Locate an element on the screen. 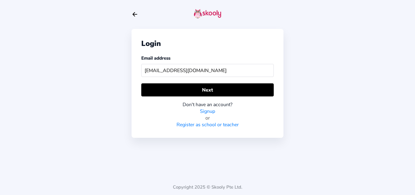  a: Signup is located at coordinates (208, 111).